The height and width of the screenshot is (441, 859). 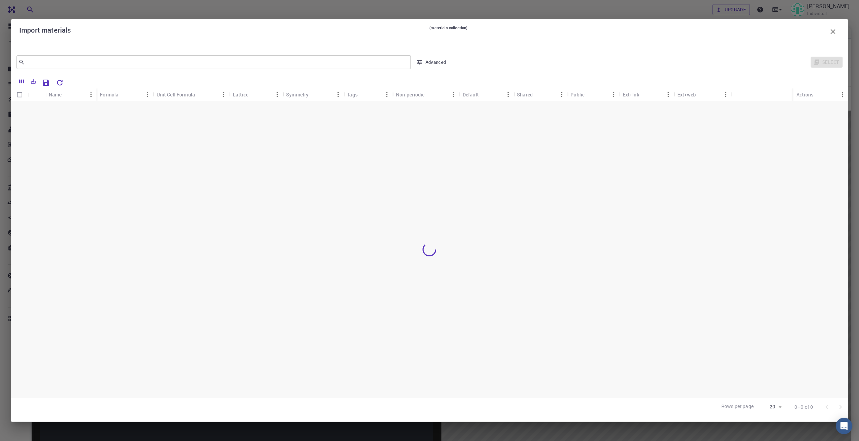 What do you see at coordinates (738, 407) in the screenshot?
I see `p: Rows per page:` at bounding box center [738, 407].